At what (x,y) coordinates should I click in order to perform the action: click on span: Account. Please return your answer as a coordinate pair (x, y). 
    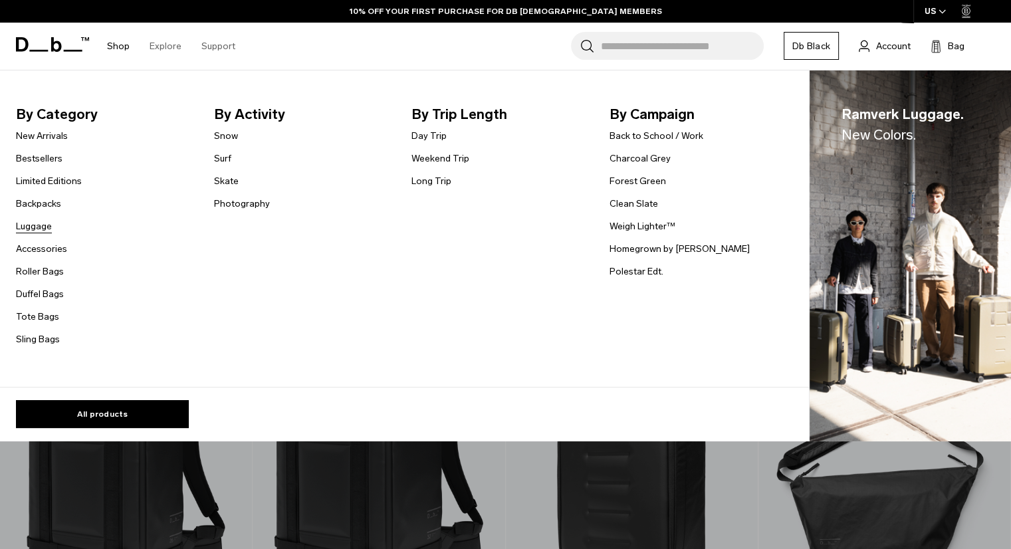
    Looking at the image, I should click on (894, 46).